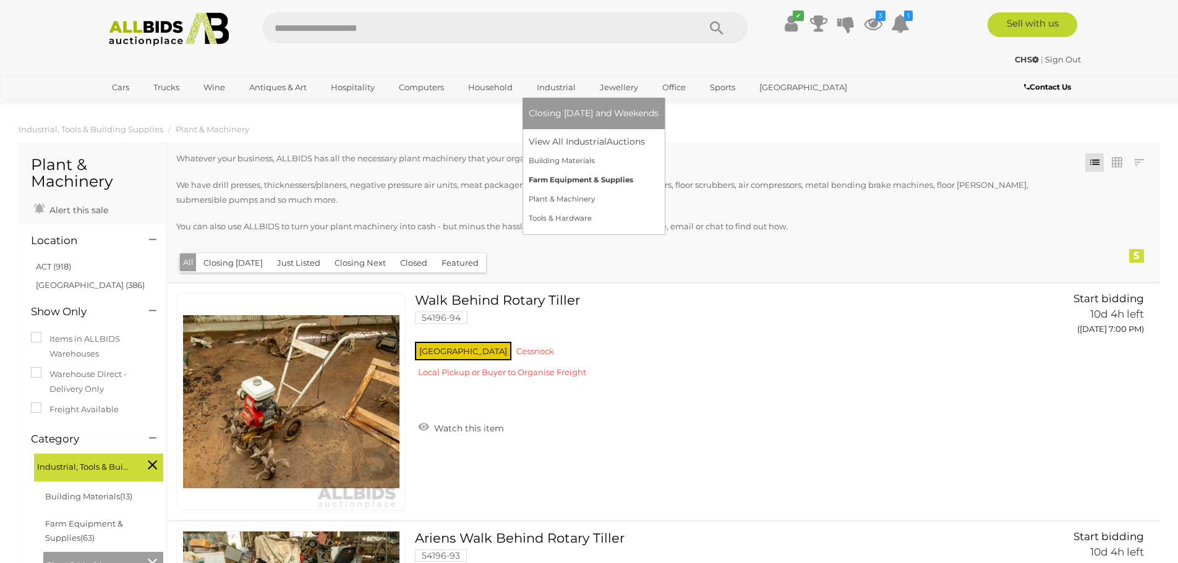 This screenshot has height=563, width=1178. What do you see at coordinates (92, 382) in the screenshot?
I see `label: Warehouse Direct - Delivery Only` at bounding box center [92, 382].